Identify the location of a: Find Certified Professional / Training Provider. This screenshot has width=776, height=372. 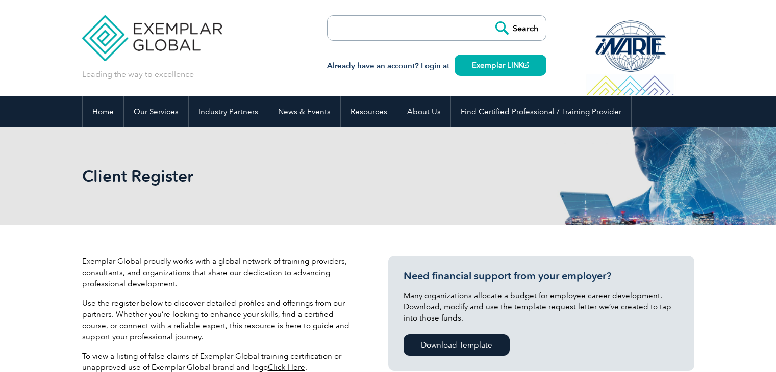
(541, 112).